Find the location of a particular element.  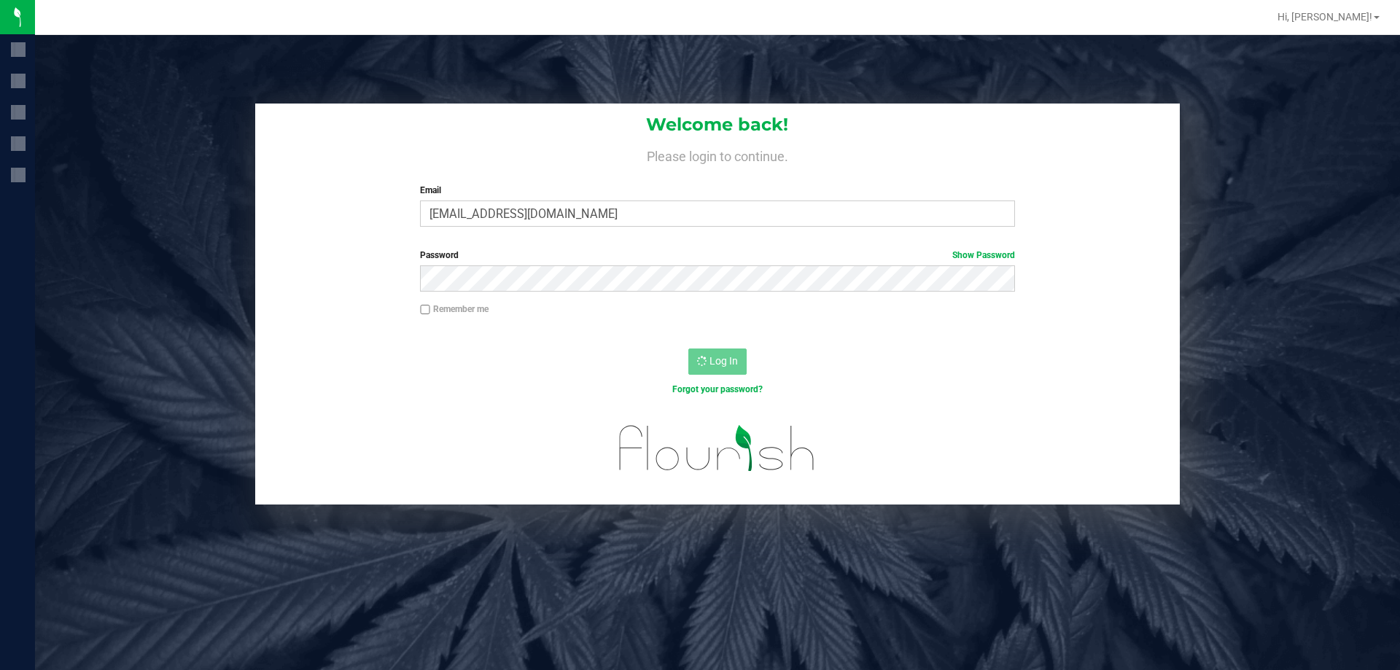

button: Log In is located at coordinates (717, 362).